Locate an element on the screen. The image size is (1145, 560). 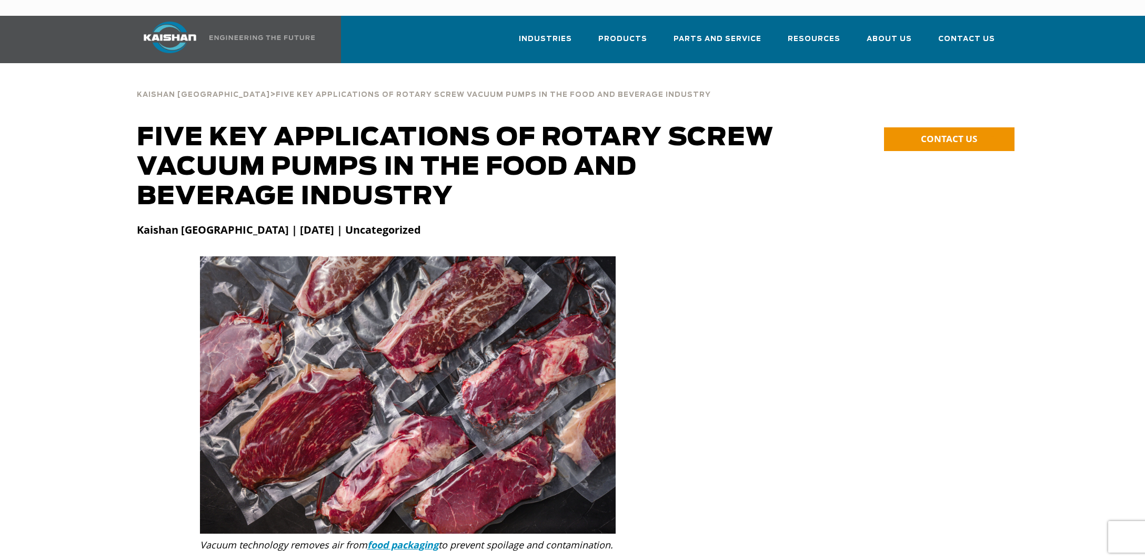
a: Resources is located at coordinates (814, 43).